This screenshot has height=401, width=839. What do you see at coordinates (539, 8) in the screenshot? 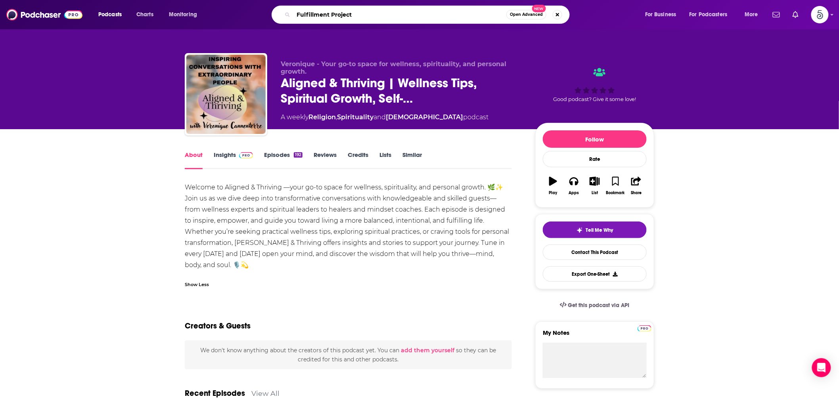
I see `span: New` at bounding box center [539, 8].